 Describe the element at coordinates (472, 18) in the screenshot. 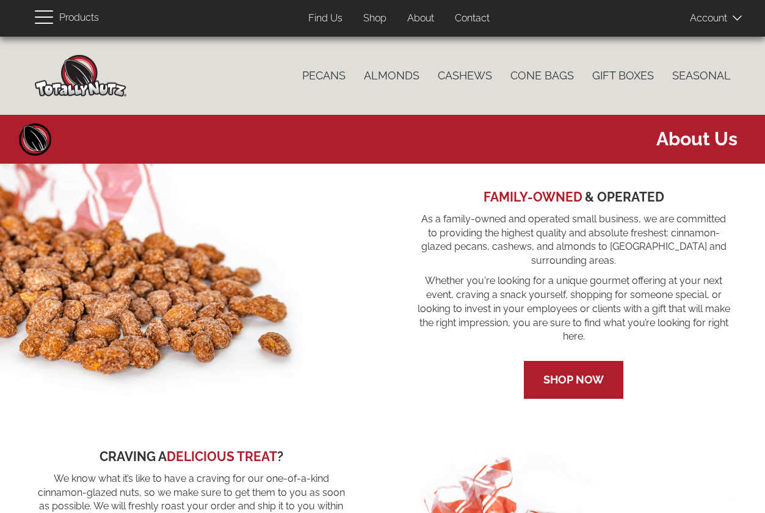

I see `a: Contact` at that location.